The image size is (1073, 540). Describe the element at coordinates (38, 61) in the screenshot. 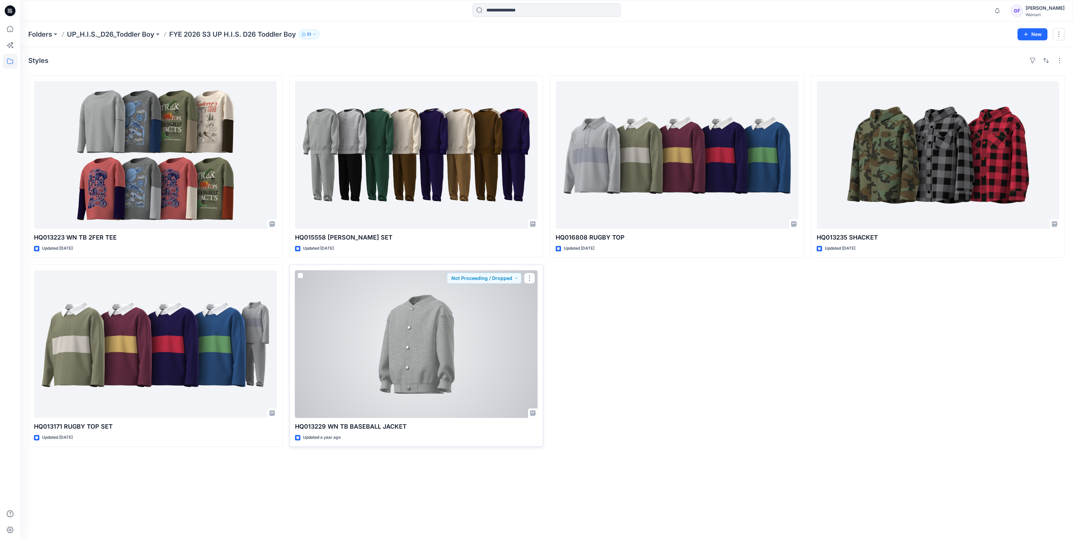

I see `h4: Styles` at that location.